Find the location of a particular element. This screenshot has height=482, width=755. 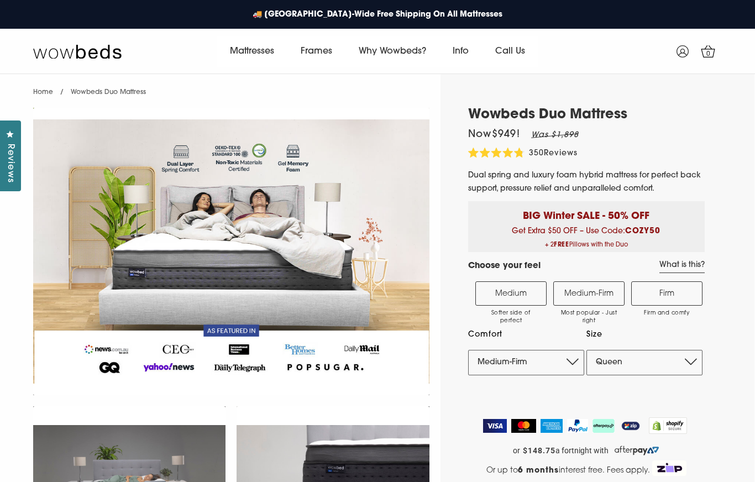

span: Get Extra $50 OFF – Use Code: is located at coordinates (586, 239).